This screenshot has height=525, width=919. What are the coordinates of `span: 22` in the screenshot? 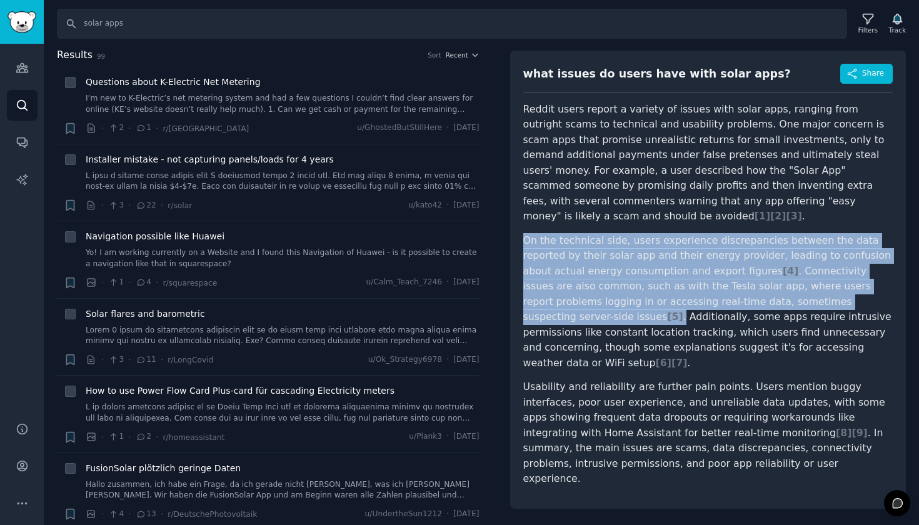 It's located at (146, 206).